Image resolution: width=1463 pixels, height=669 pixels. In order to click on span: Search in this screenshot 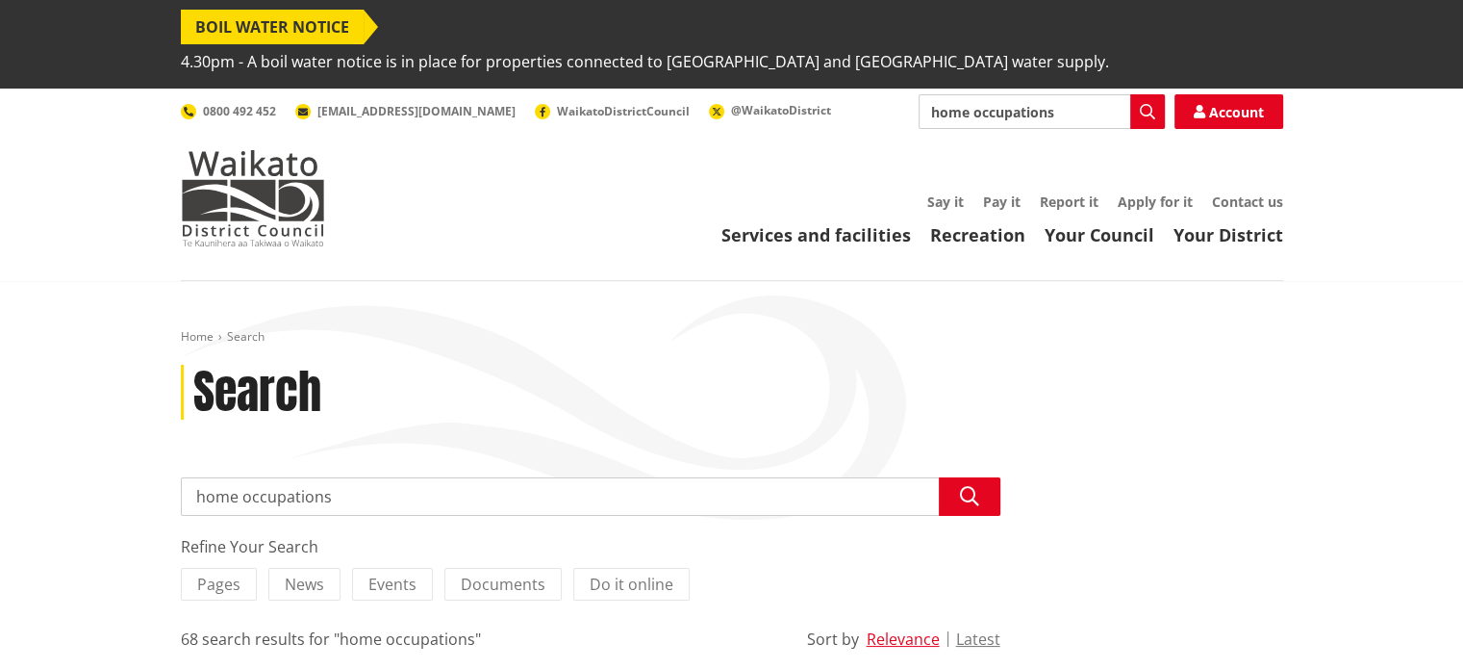, I will do `click(245, 336)`.